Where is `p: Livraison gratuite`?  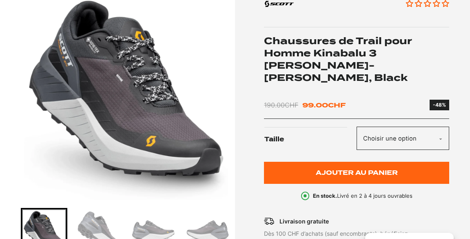
p: Livraison gratuite is located at coordinates (304, 221).